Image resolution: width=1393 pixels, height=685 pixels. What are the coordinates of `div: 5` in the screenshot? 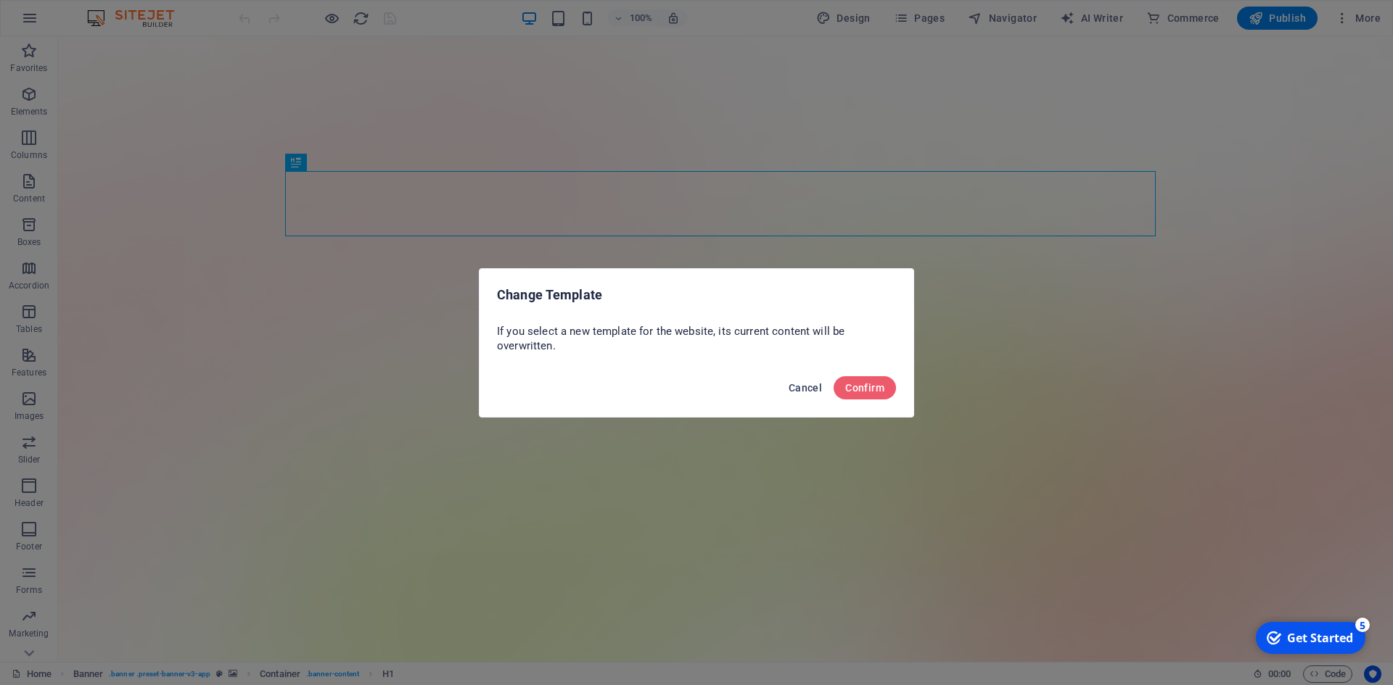 It's located at (115, 9).